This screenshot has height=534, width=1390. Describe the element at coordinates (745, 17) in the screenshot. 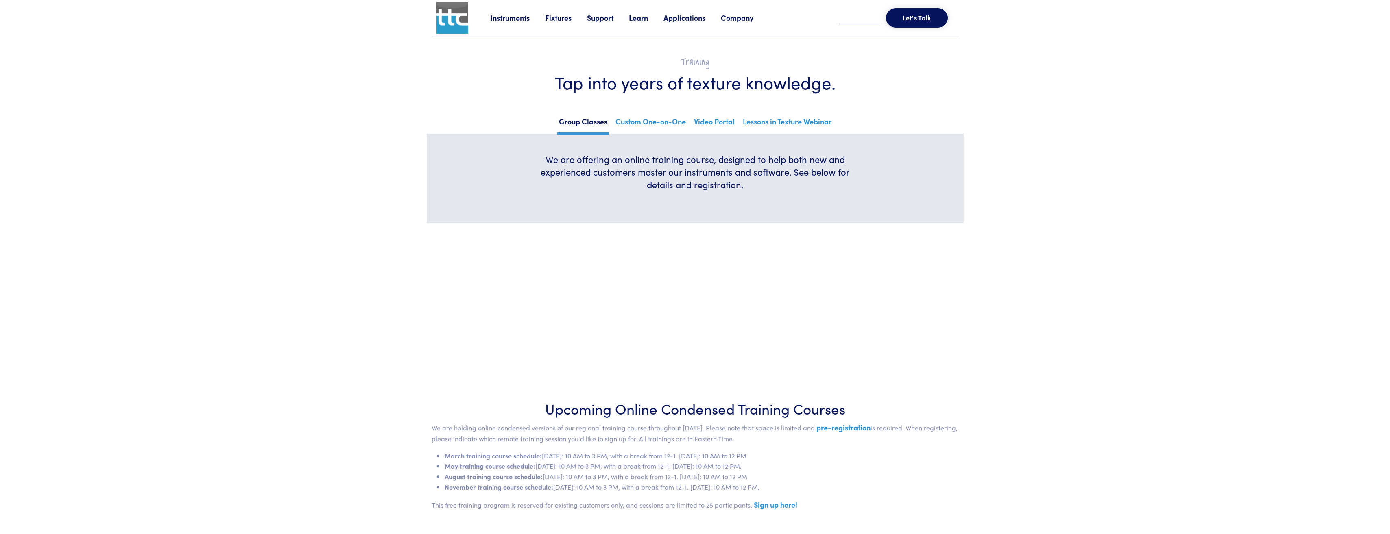

I see `a: Company` at that location.